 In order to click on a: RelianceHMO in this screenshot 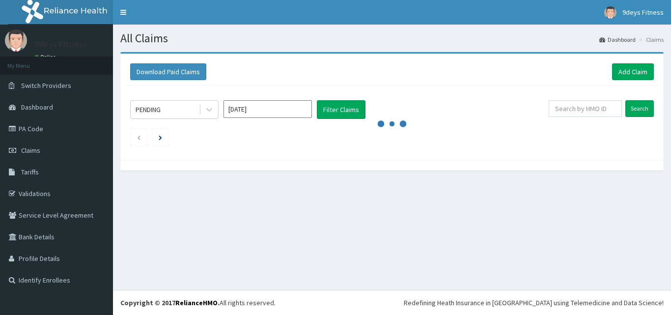, I will do `click(197, 303)`.